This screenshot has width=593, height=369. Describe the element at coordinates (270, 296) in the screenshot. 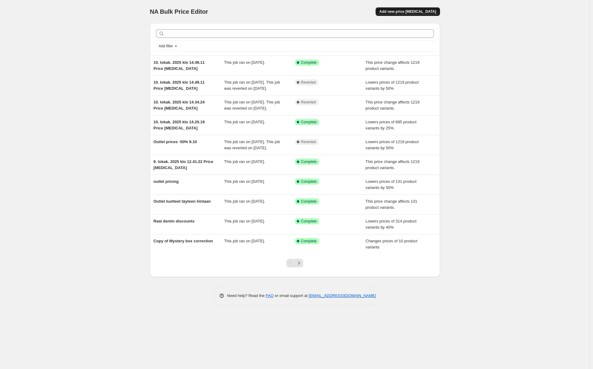

I see `a: FAQ` at that location.